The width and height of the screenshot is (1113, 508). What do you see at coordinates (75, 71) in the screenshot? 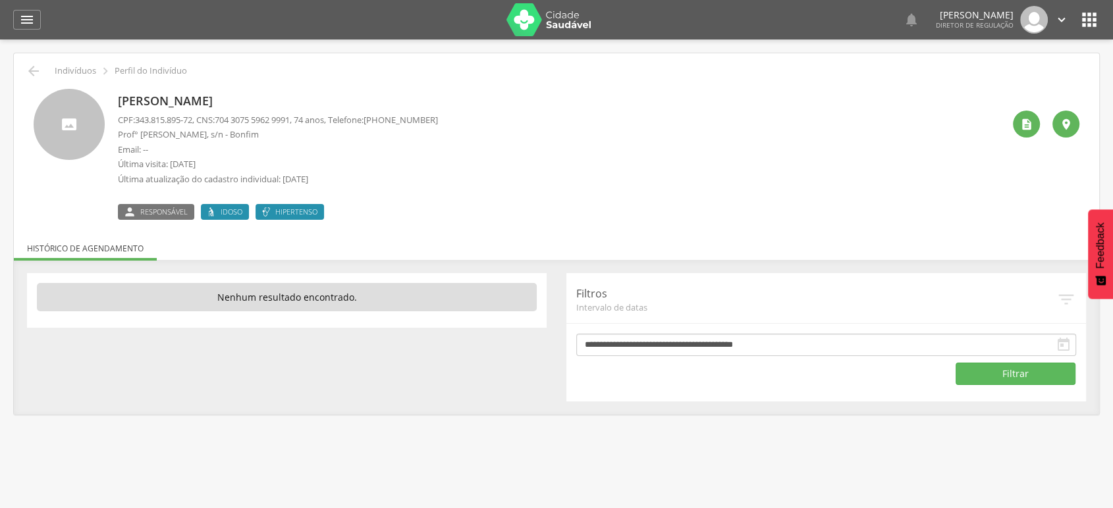
I see `p: Indivíduos` at bounding box center [75, 71].